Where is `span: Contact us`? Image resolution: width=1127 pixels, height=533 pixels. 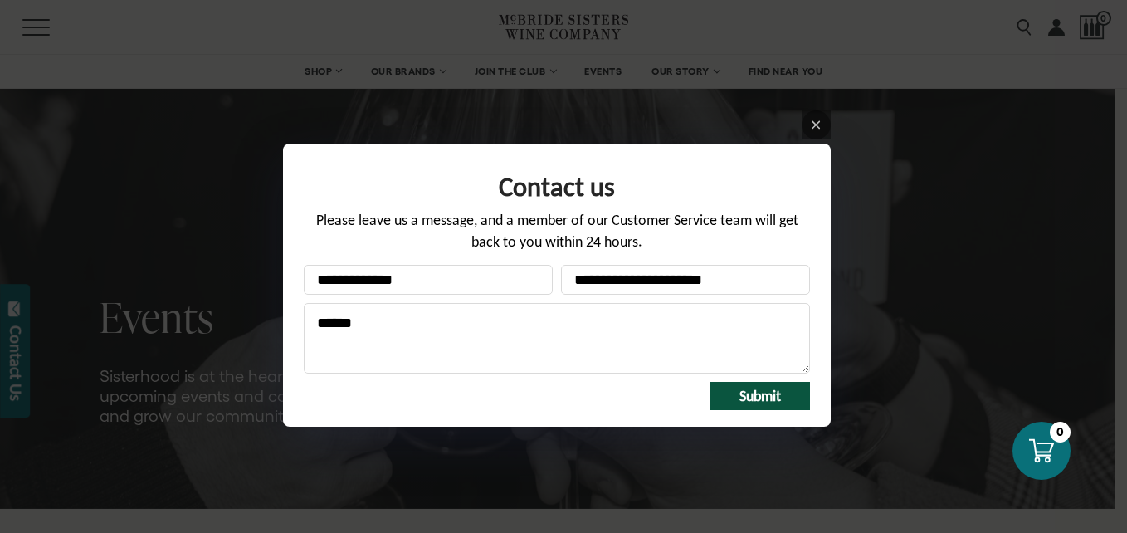 span: Contact us is located at coordinates (557, 187).